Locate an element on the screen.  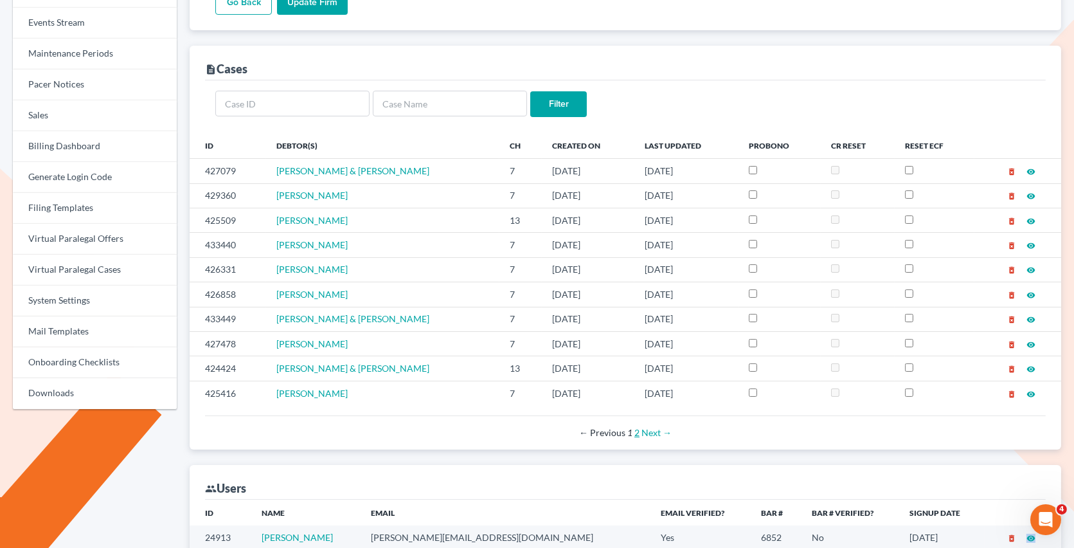
a: Page 2 is located at coordinates (637, 432).